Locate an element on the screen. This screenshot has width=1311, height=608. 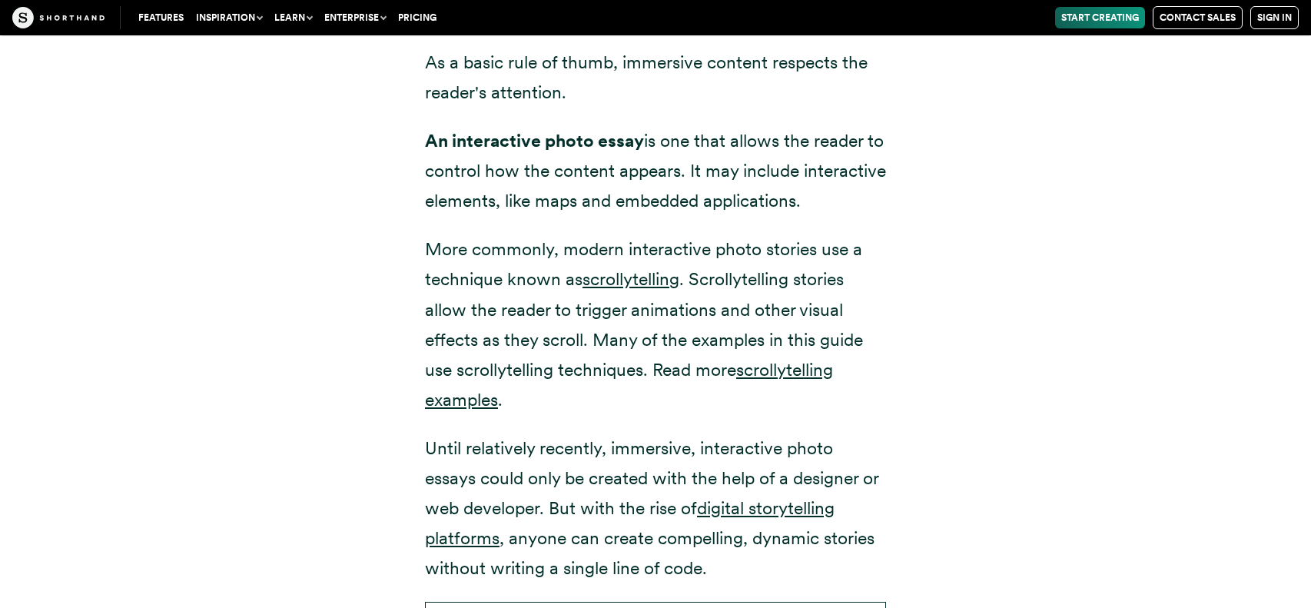
p: is one that allows the reader to control how the content appears. It may include interactive elem... is located at coordinates (655, 171).